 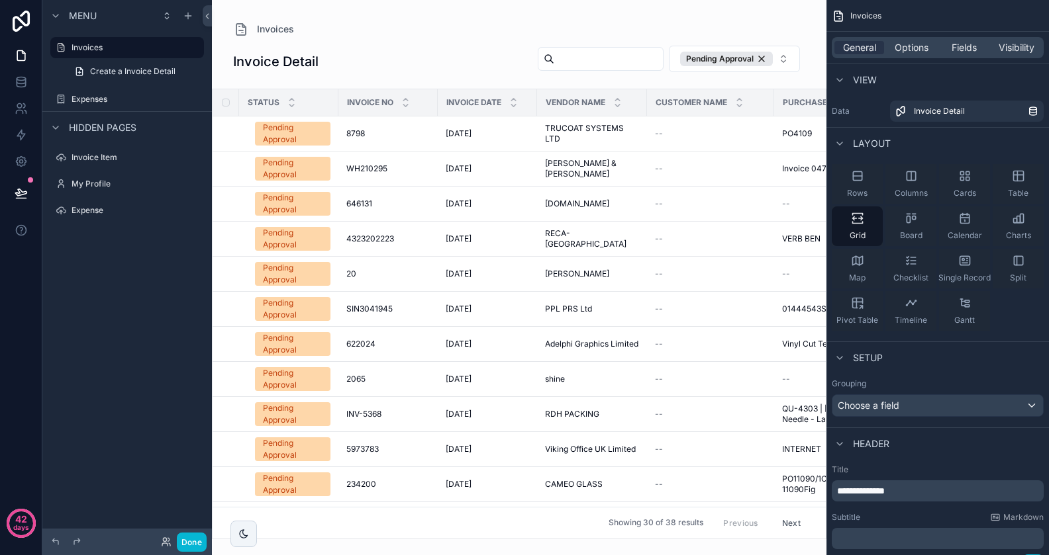 I want to click on a: Invoice Detail, so click(x=967, y=111).